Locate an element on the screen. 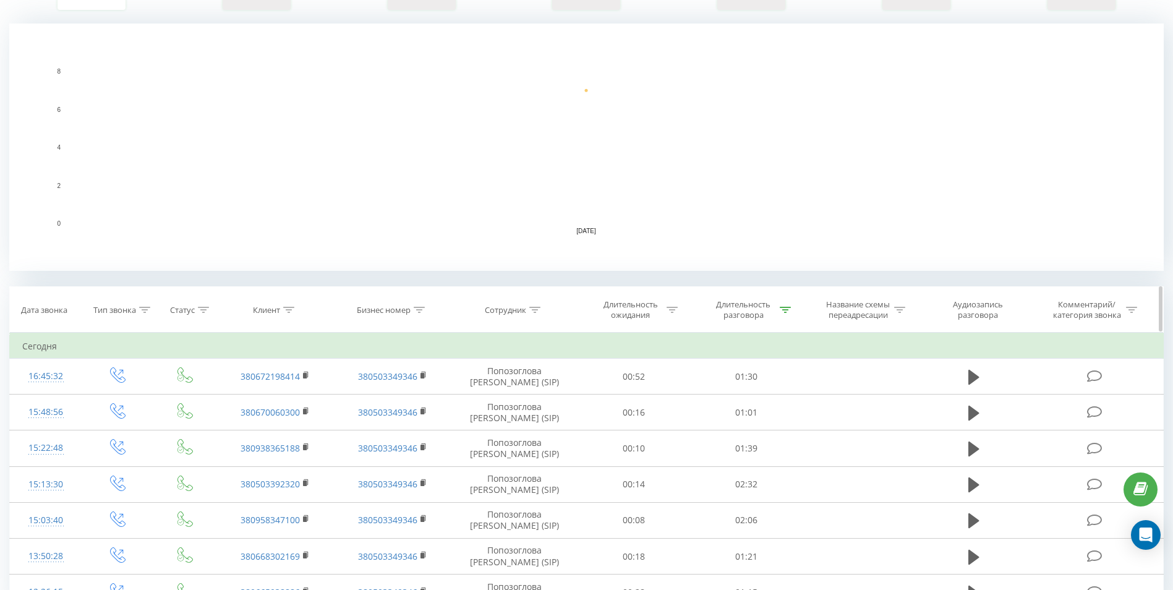  div: Длительность ожидания is located at coordinates (630, 310).